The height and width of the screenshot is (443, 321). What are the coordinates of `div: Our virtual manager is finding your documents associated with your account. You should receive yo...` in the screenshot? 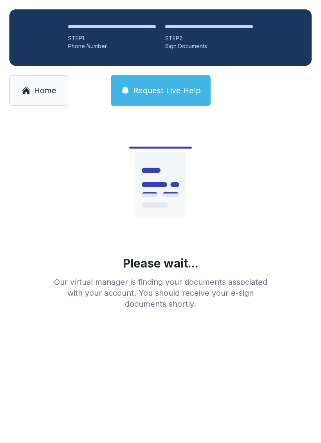 It's located at (161, 293).